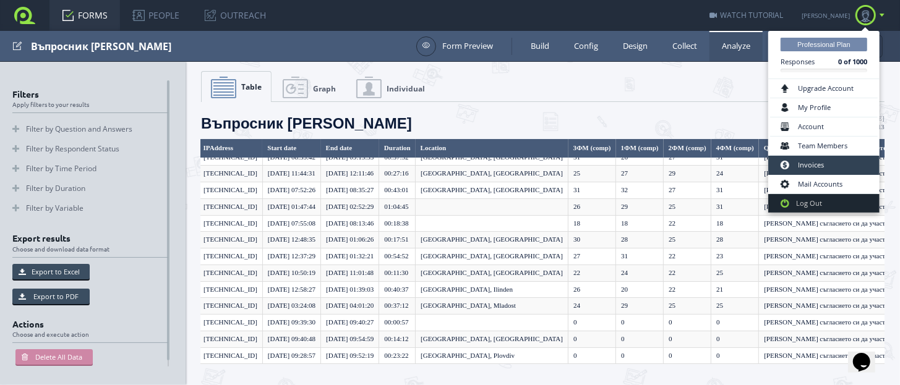 The image size is (900, 385). I want to click on td: 00:40:37, so click(397, 290).